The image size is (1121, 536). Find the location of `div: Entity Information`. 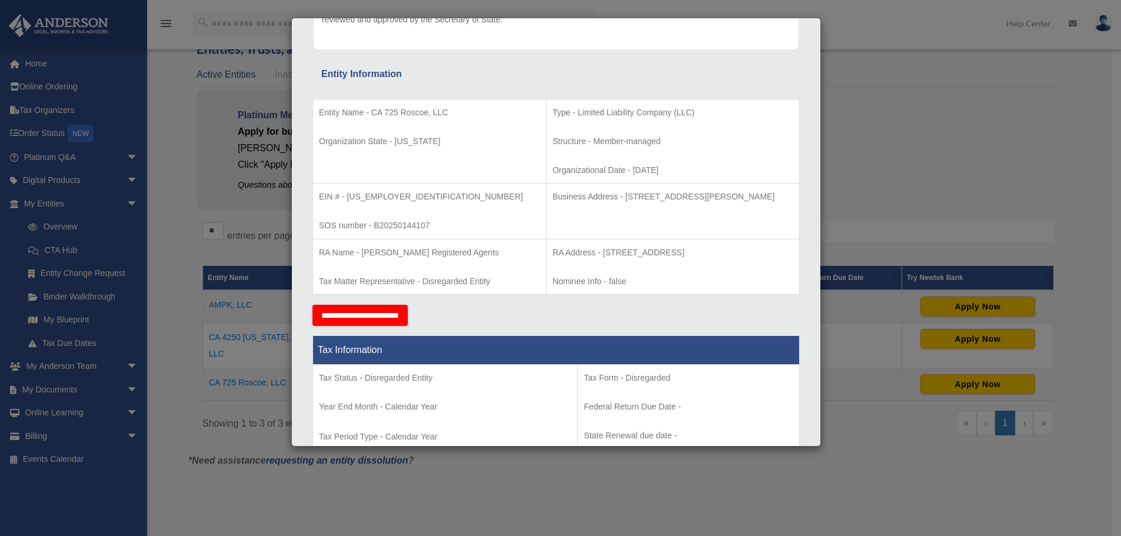

div: Entity Information is located at coordinates (556, 74).